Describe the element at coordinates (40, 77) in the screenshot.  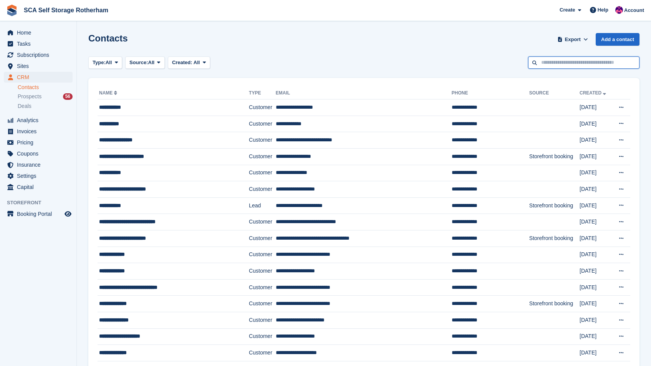
I see `span: CRM` at that location.